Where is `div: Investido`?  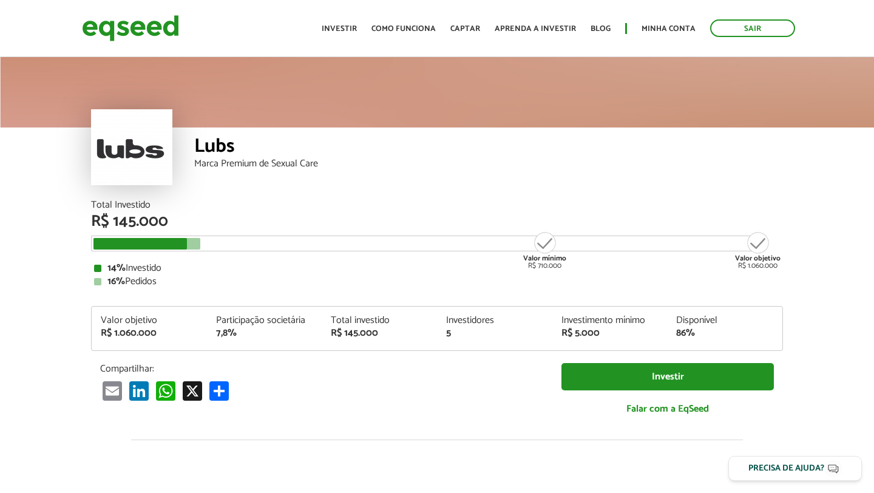 div: Investido is located at coordinates (437, 268).